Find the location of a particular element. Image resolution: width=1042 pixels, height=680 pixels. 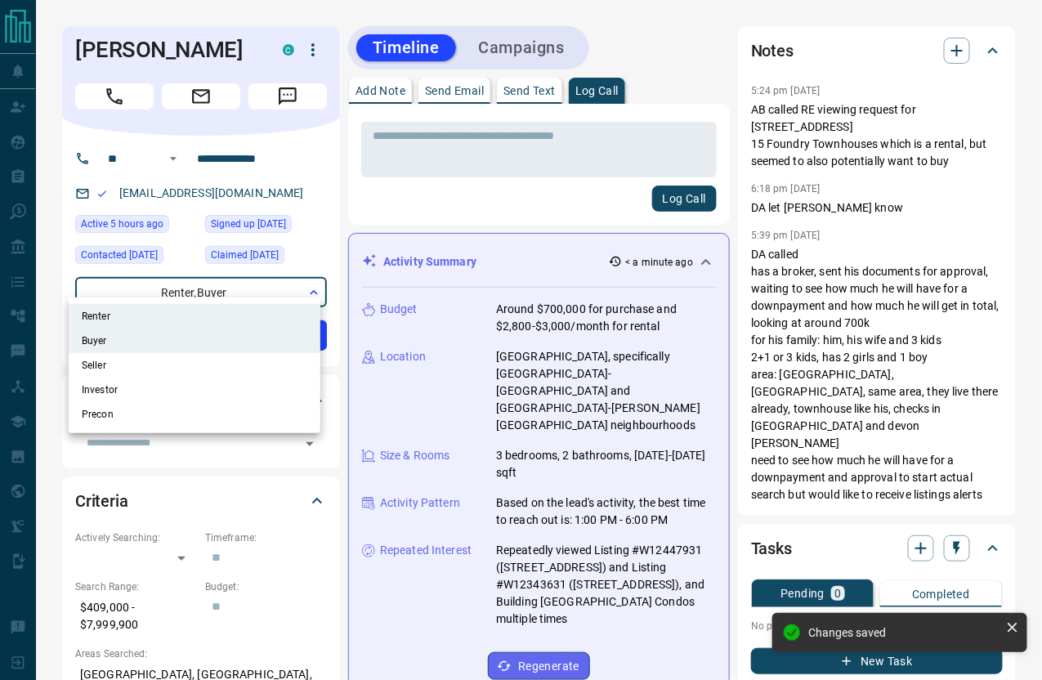

li: Buyer is located at coordinates (195, 341).